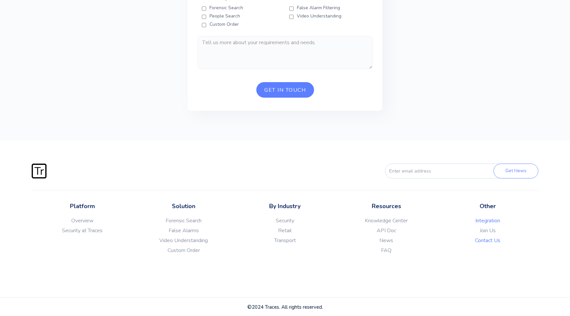  Describe the element at coordinates (285, 206) in the screenshot. I see `p: By Industry` at that location.